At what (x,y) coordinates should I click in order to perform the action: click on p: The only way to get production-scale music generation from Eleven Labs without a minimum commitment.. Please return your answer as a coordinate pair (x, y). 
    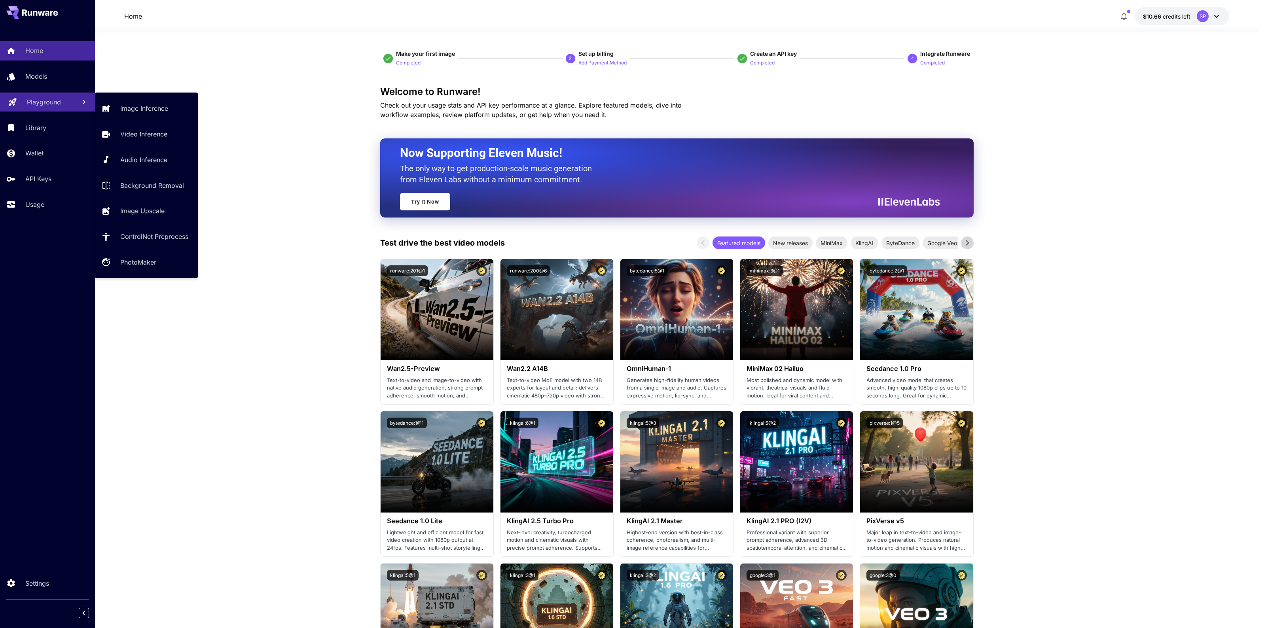
    Looking at the image, I should click on (499, 174).